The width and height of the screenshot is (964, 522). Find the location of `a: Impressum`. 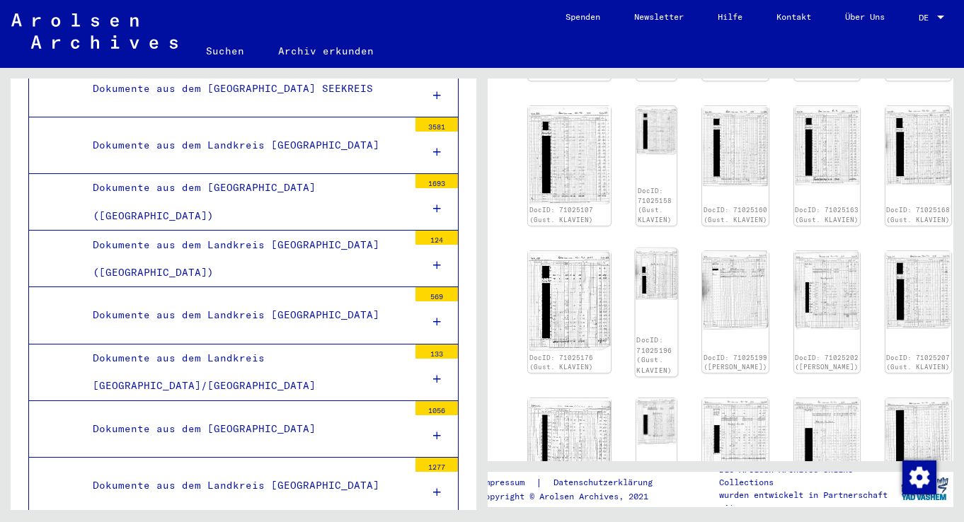

a: Impressum is located at coordinates (508, 483).